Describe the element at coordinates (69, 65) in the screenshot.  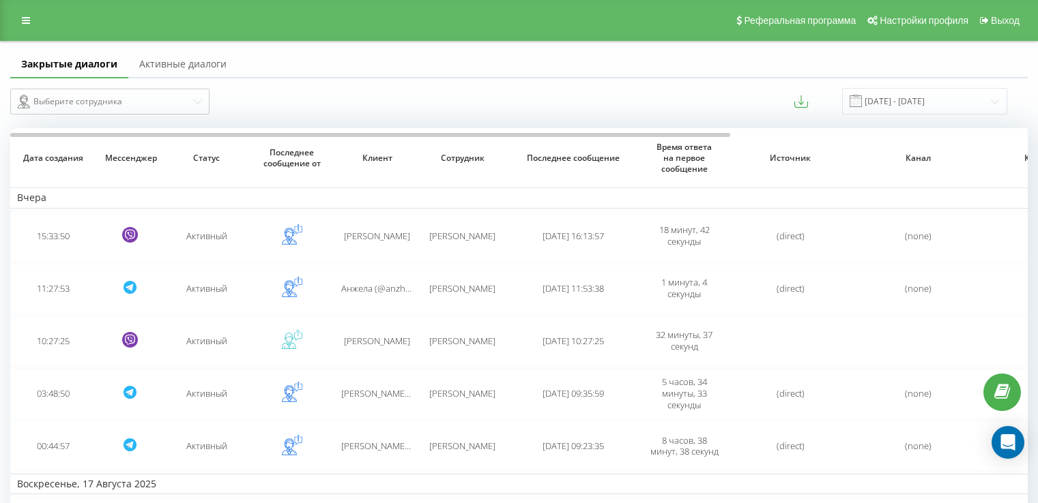
I see `a: Закрытые диалоги` at that location.